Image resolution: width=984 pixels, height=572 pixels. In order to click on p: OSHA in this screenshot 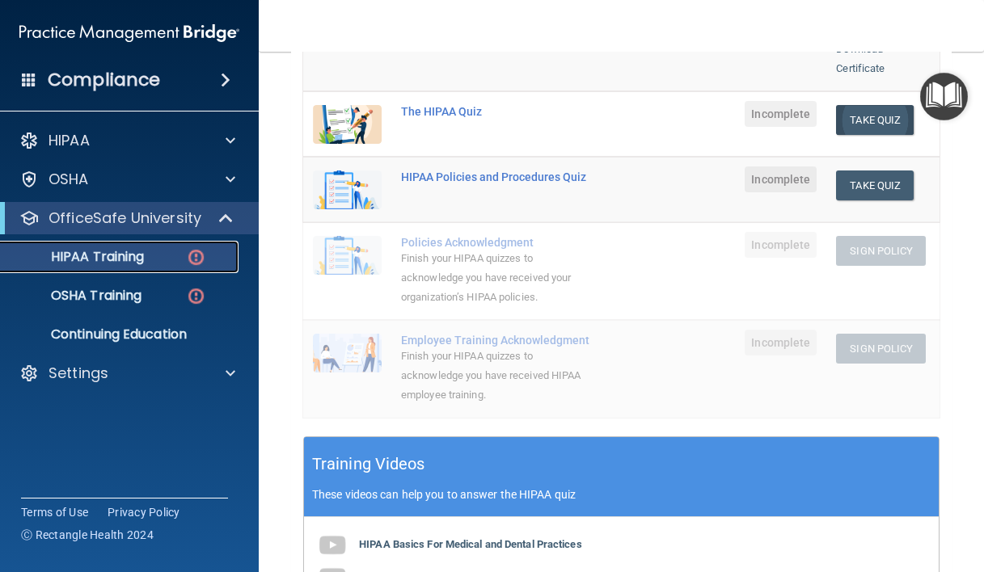, I will do `click(69, 180)`.